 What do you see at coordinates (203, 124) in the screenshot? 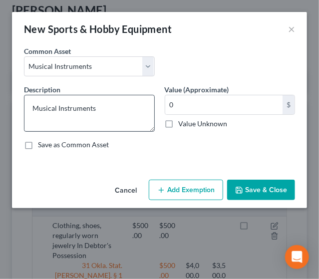
I see `label: Value Unknown` at bounding box center [203, 124].